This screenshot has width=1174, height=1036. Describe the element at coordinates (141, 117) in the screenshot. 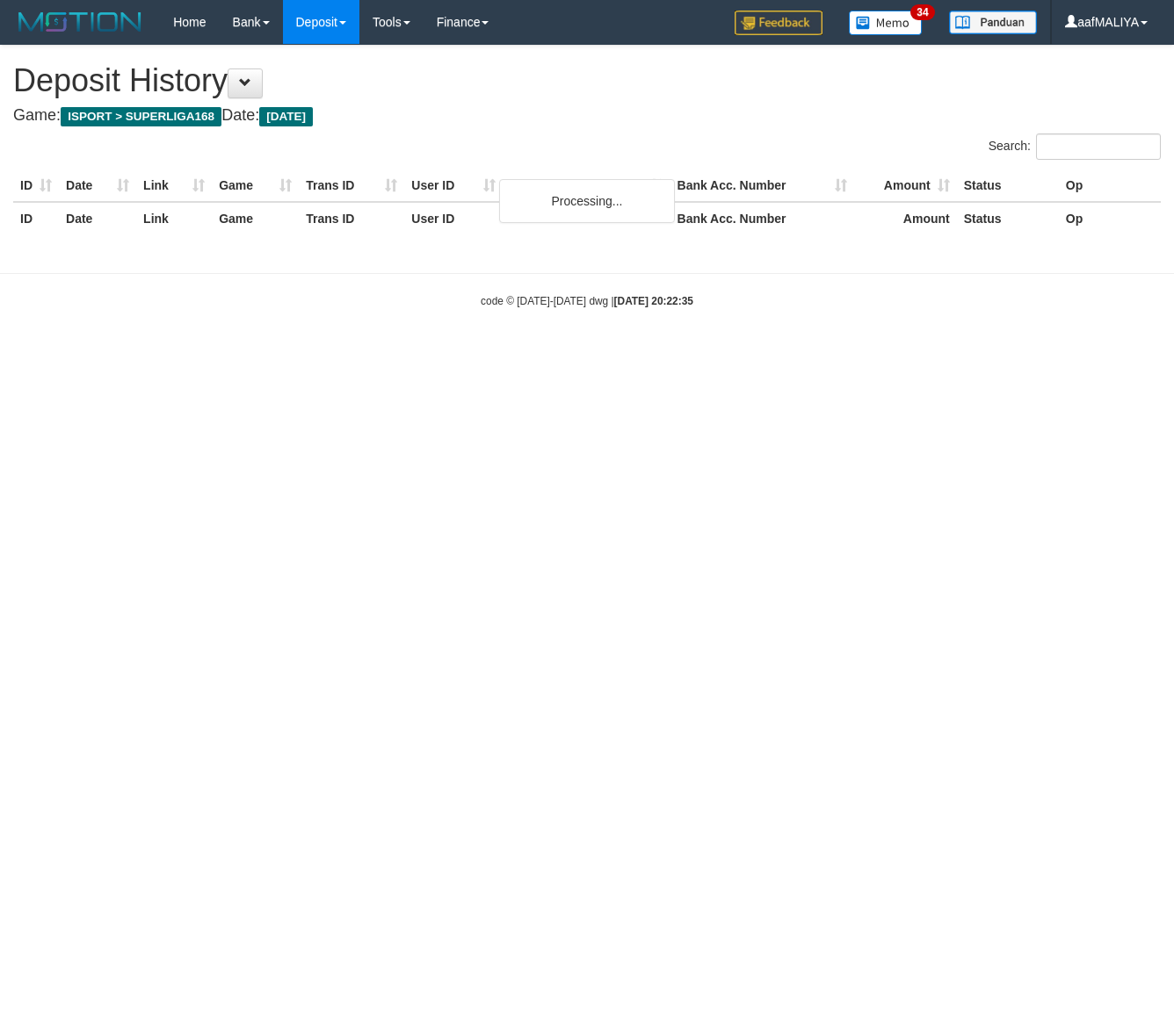

I see `span: ISPORT > SUPERLIGA168` at that location.